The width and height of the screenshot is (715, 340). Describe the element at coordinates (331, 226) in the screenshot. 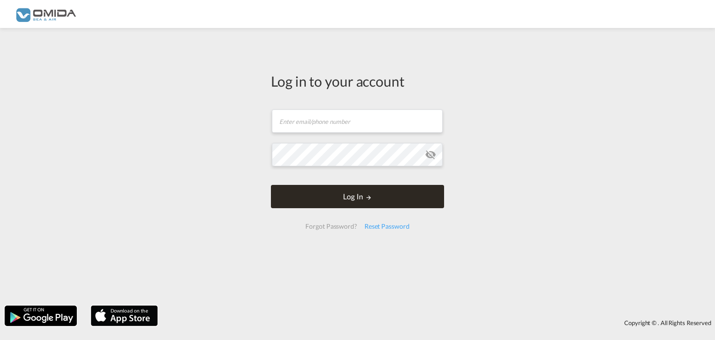

I see `div: Forgot Password?` at that location.